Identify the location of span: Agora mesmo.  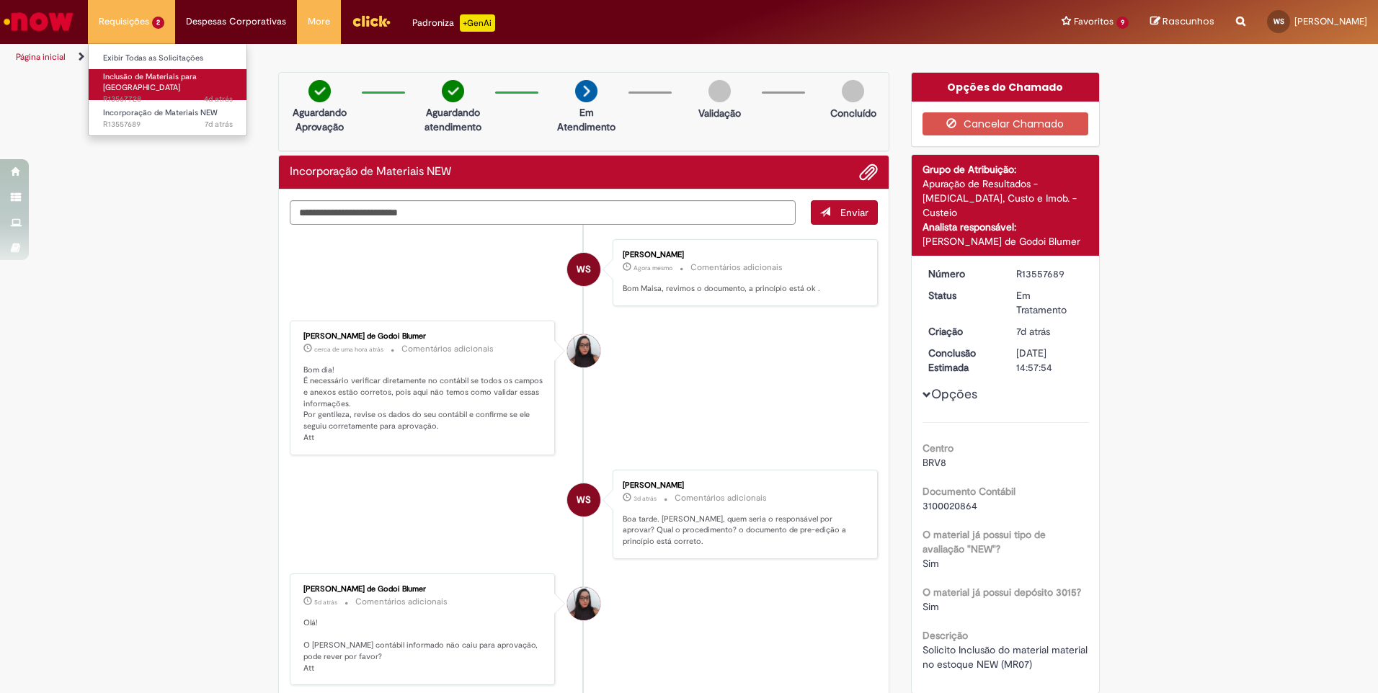
(653, 268).